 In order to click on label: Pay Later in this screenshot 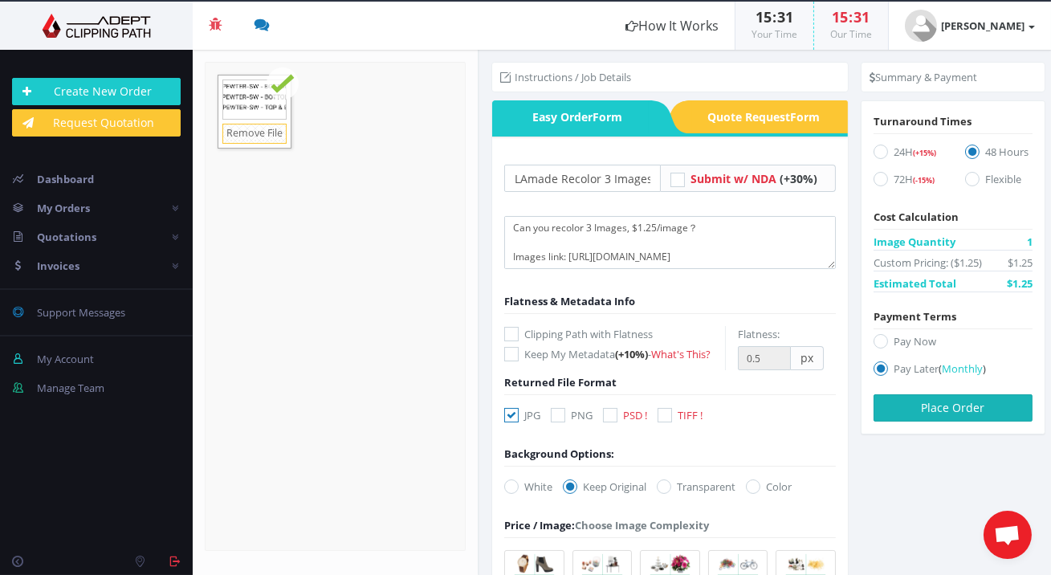, I will do `click(953, 371)`.